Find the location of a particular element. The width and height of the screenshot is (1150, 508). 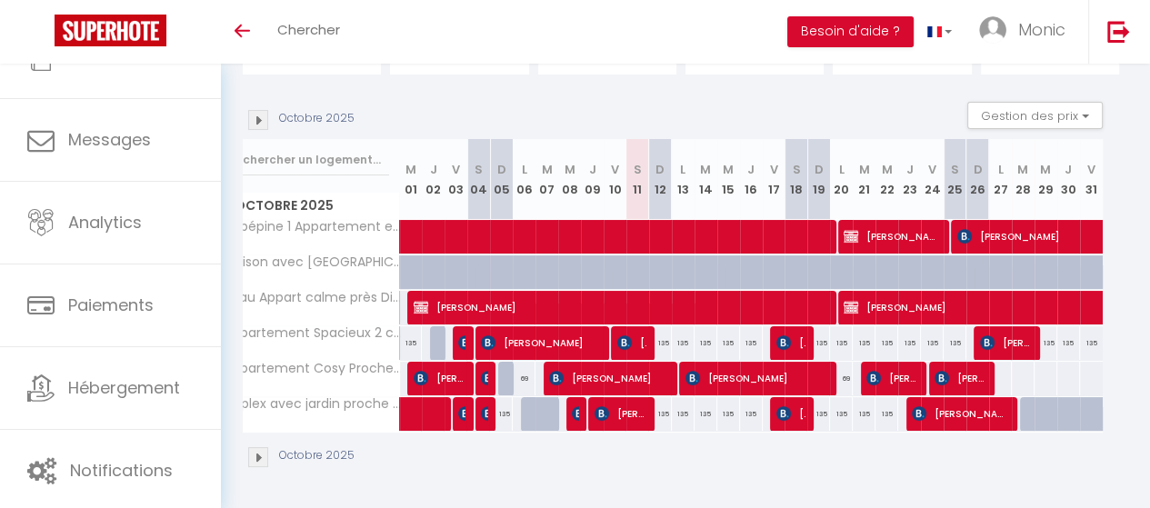

span: Notifications is located at coordinates (121, 470).